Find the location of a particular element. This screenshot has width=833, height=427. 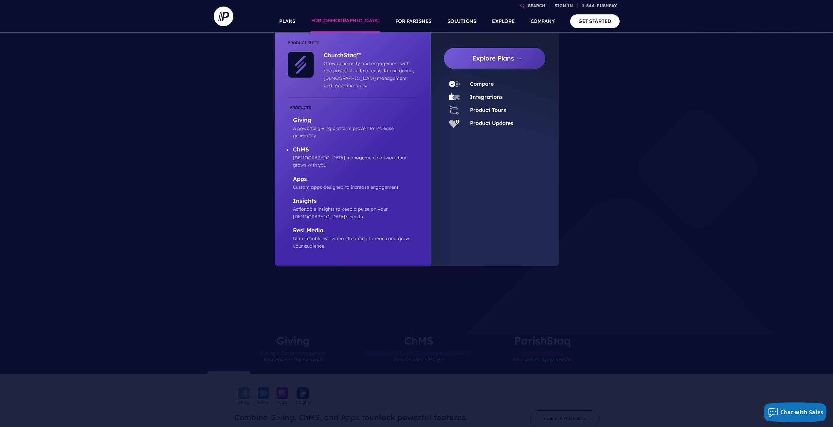

span: Chat with Sales is located at coordinates (801, 412).